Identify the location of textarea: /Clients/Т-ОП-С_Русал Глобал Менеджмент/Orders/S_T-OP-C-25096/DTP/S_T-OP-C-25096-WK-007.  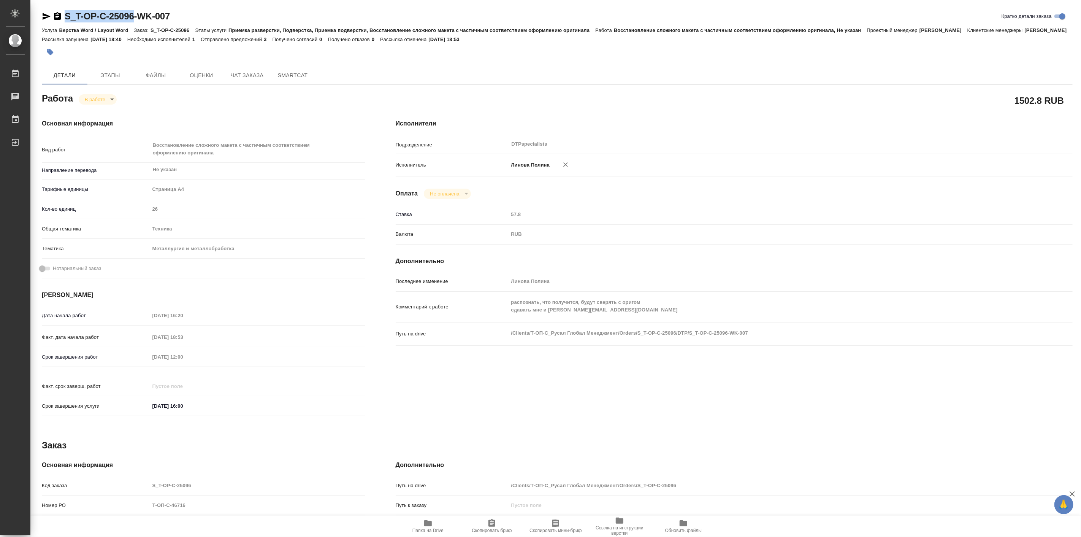
(762, 333).